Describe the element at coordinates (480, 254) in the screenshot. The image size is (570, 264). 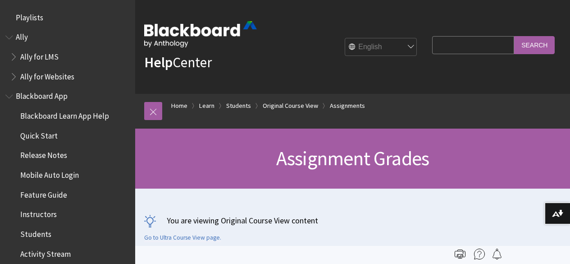
I see `img: More help` at that location.